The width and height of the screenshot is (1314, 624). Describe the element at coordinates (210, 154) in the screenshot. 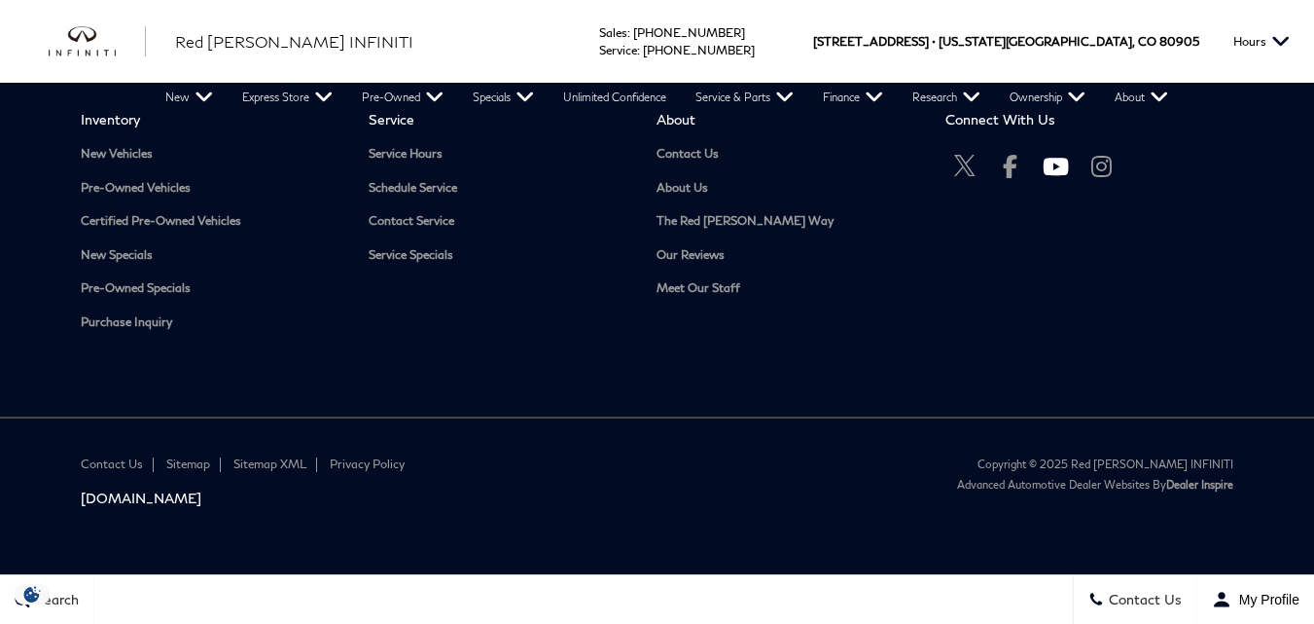

I see `a: New Vehicles` at that location.